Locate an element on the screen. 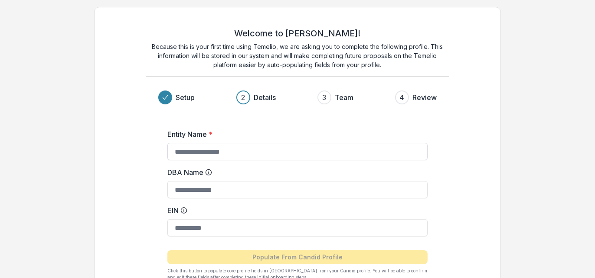  div: 4 is located at coordinates (402, 98).